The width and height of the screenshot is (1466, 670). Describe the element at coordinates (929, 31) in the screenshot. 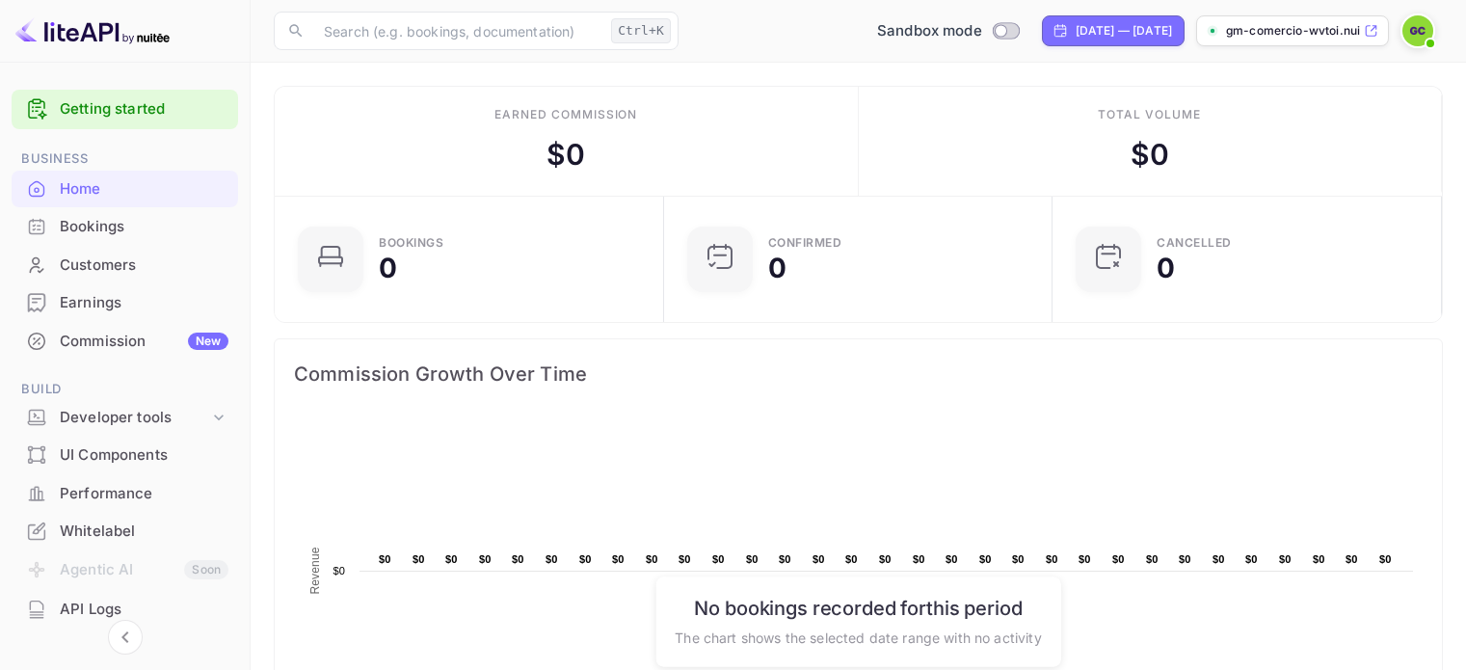

I see `span: Sandbox mode` at that location.